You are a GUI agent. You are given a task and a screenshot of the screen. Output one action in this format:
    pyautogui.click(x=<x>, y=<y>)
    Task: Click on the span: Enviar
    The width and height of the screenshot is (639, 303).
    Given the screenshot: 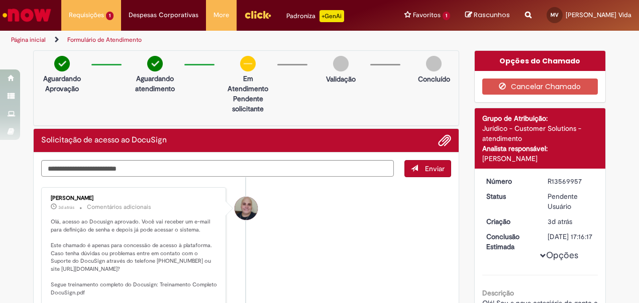 What is the action you would take?
    pyautogui.click(x=435, y=168)
    